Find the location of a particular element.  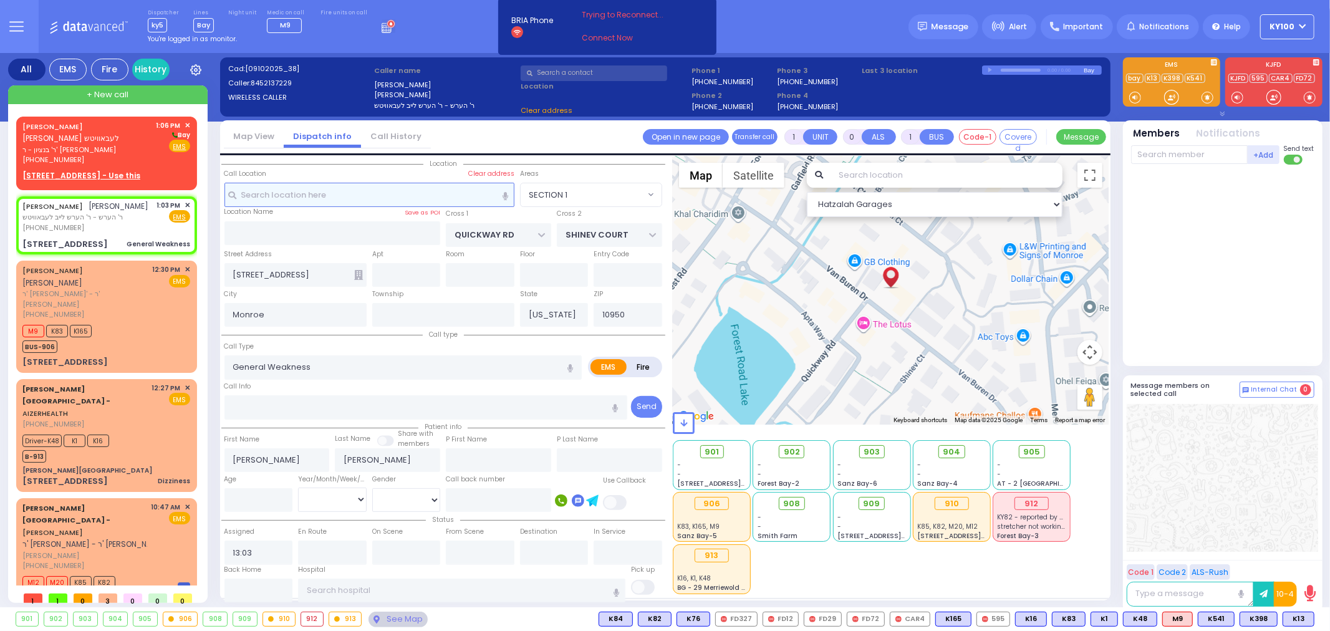

div: FD72 is located at coordinates (866, 619).